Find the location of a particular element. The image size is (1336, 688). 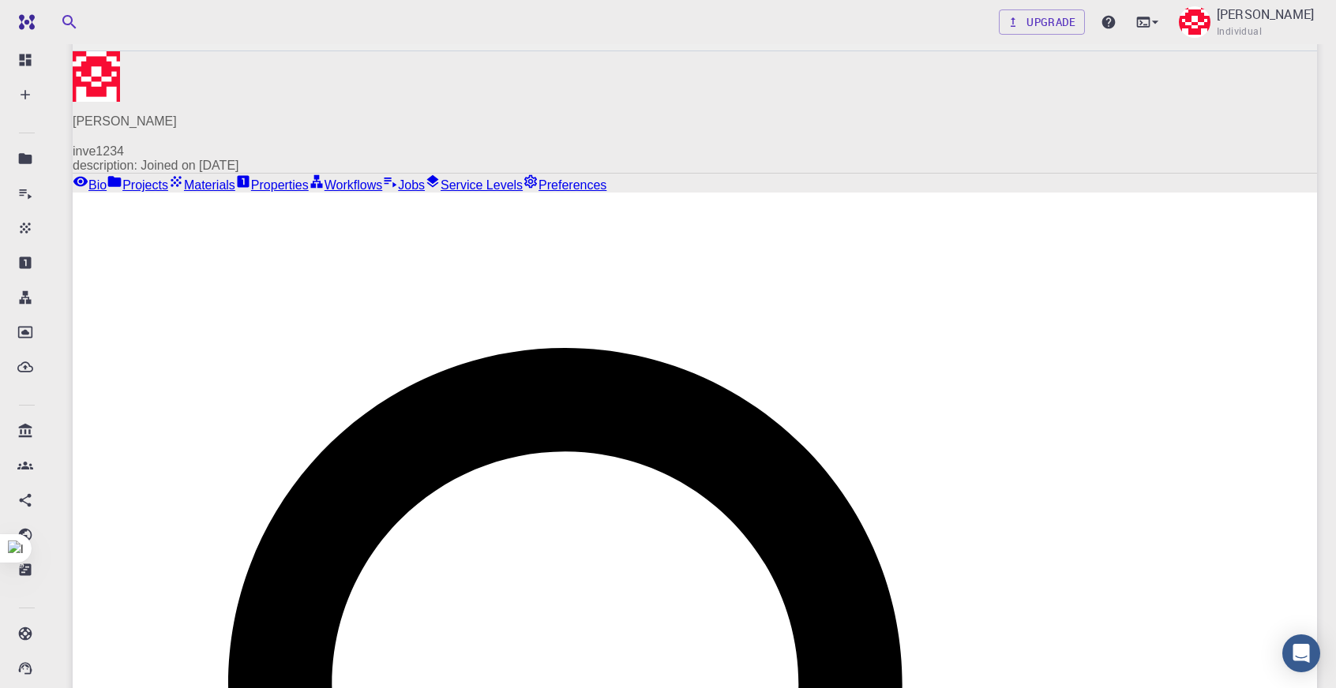

span: Support is located at coordinates (60, 18).